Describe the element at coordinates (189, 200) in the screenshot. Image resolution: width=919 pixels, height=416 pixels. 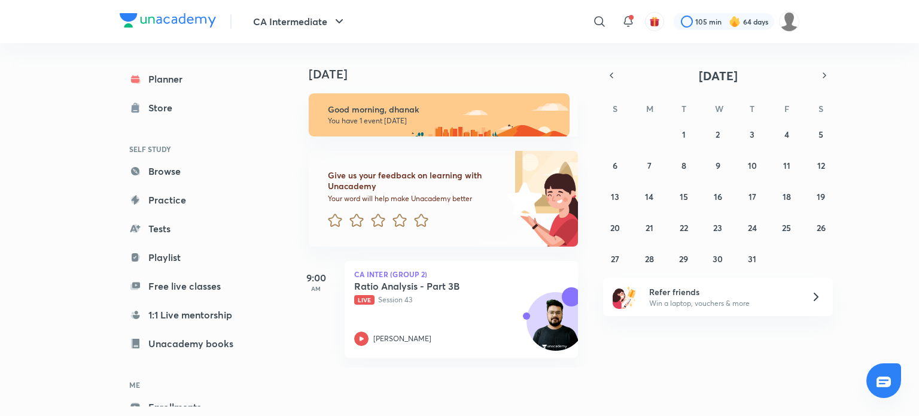
I see `a: Practice` at that location.